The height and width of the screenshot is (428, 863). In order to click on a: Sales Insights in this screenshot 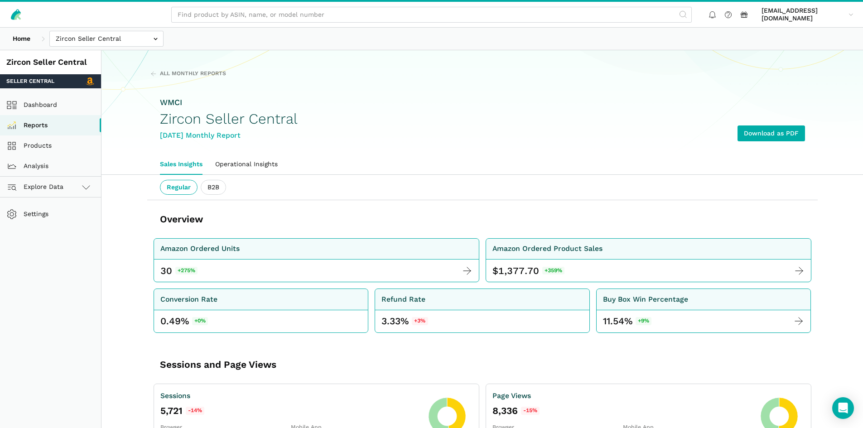, I will do `click(181, 164)`.